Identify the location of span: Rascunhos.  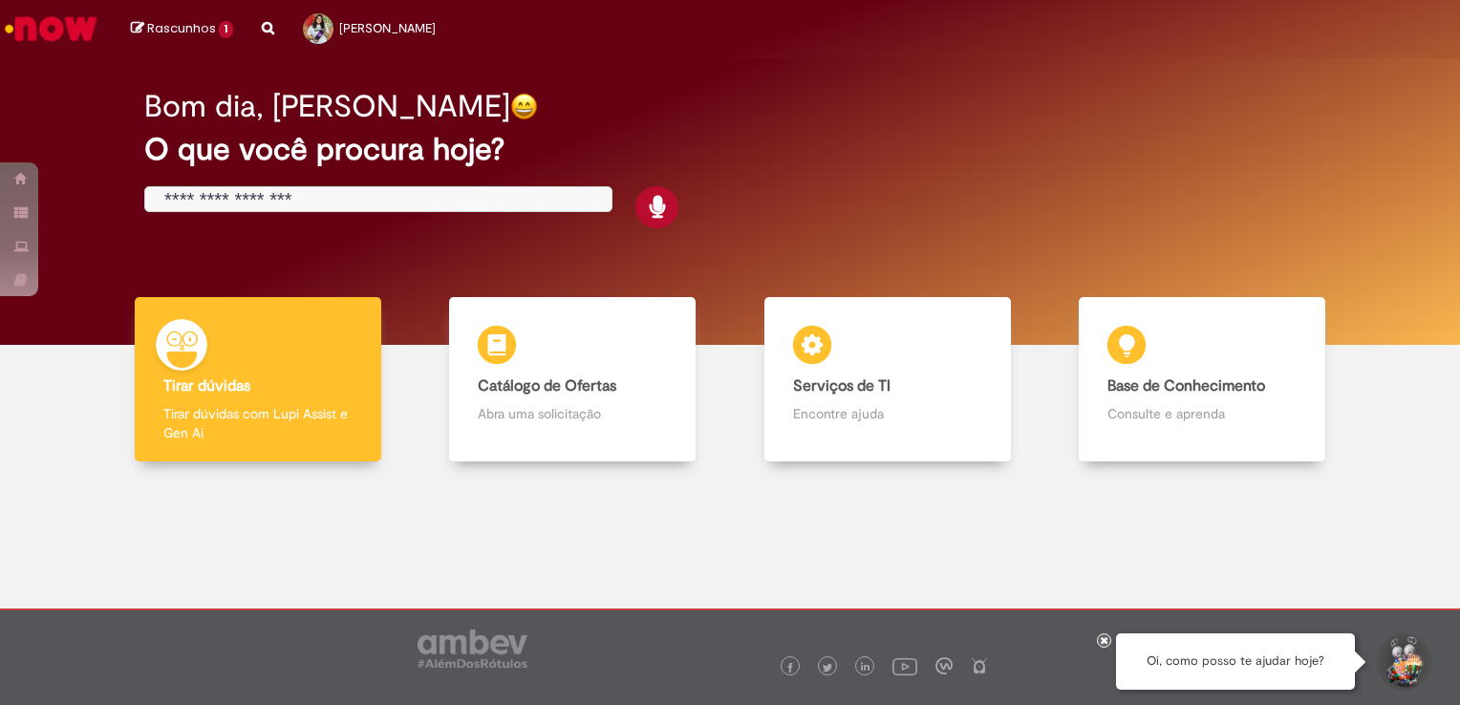
(182, 28).